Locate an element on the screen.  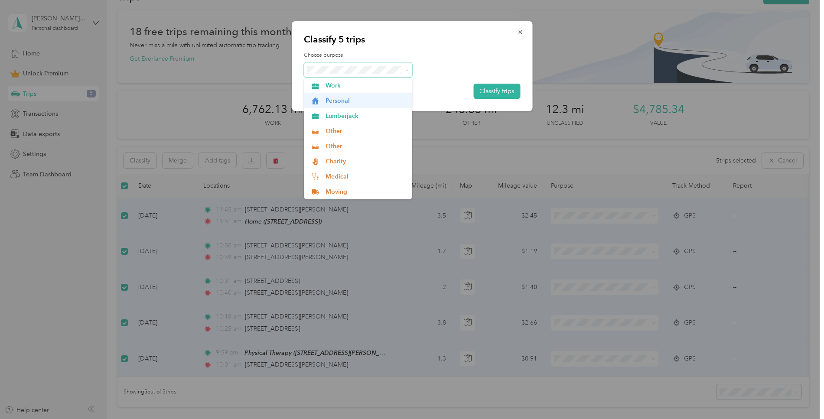
button: Classify trips is located at coordinates (497, 91).